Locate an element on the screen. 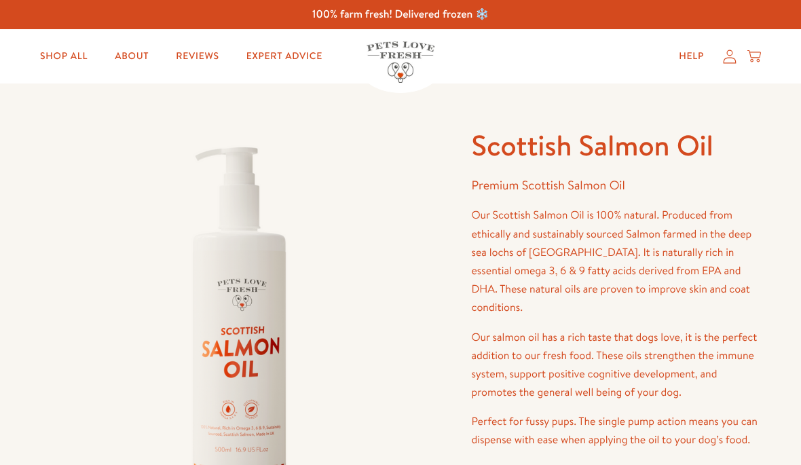  p: Our salmon oil has a rich taste that dogs love, it is the perfect addition to our fresh food. The... is located at coordinates (616, 365).